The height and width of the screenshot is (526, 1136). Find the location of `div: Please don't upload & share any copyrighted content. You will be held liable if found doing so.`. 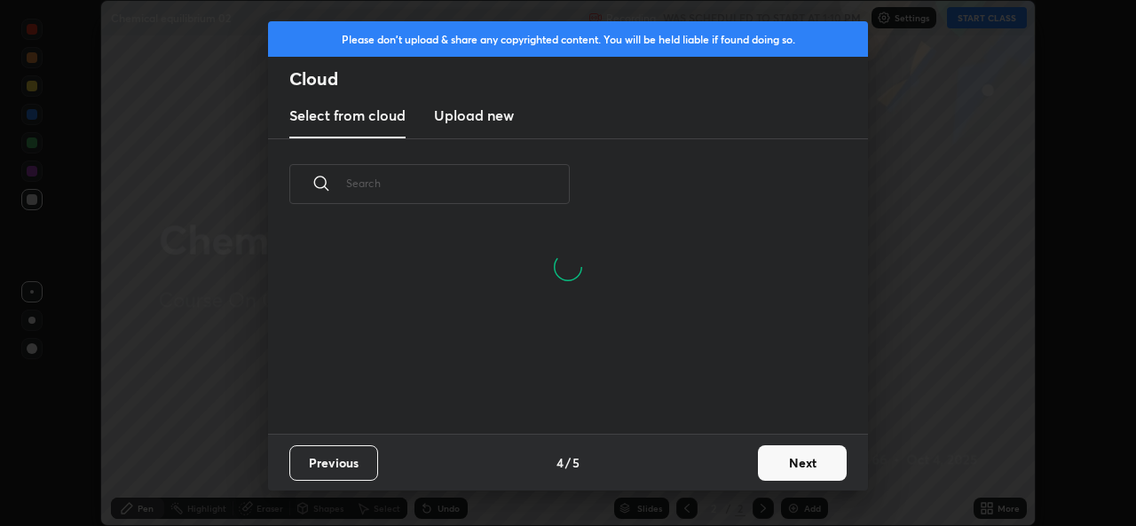

div: Please don't upload & share any copyrighted content. You will be held liable if found doing so. is located at coordinates (568, 39).